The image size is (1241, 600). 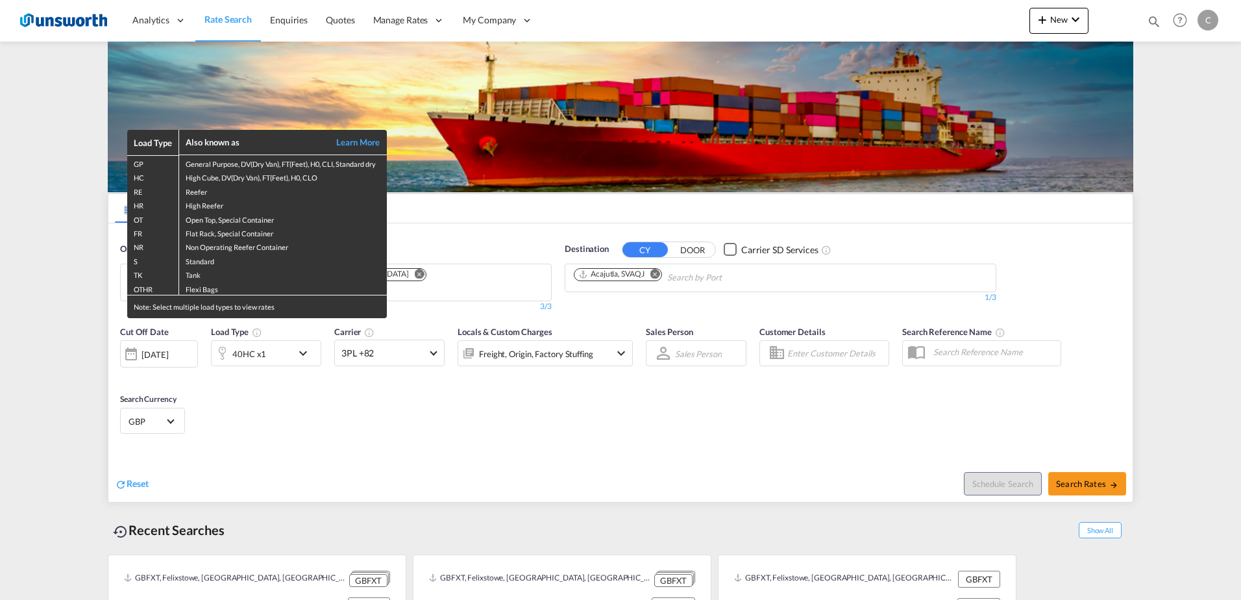 What do you see at coordinates (283, 218) in the screenshot?
I see `td: Open Top, Special Container` at bounding box center [283, 218].